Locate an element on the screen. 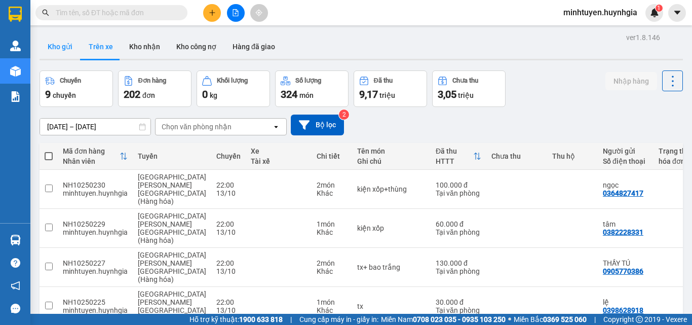 The width and height of the screenshot is (692, 325). button: plus is located at coordinates (212, 13).